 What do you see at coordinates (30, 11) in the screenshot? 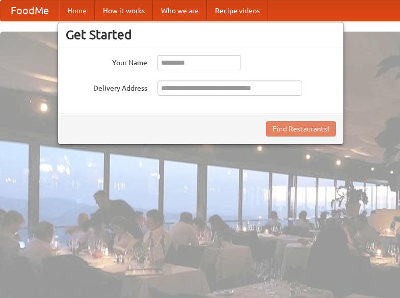
I see `a: FoodMe` at bounding box center [30, 11].